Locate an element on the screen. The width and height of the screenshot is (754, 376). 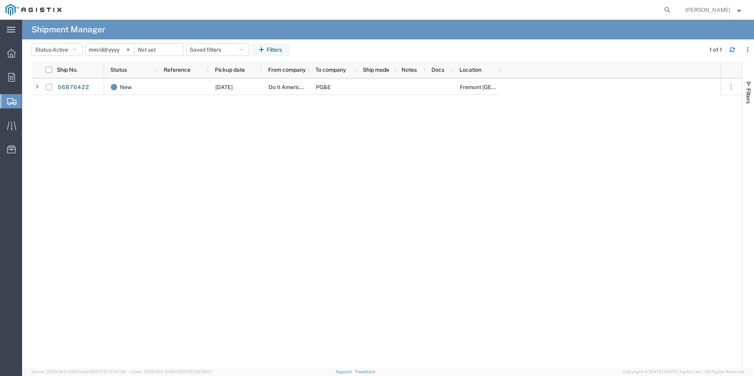
span: Server: 2025.19.0-d447cefac8f is located at coordinates (79, 372).